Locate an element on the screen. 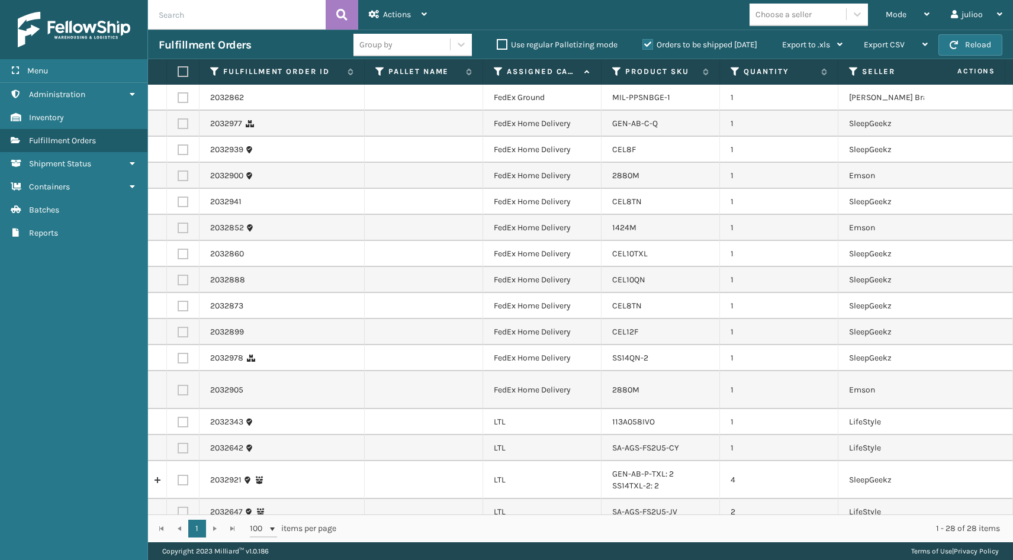 The width and height of the screenshot is (1013, 560). span: Shipment Status is located at coordinates (60, 163).